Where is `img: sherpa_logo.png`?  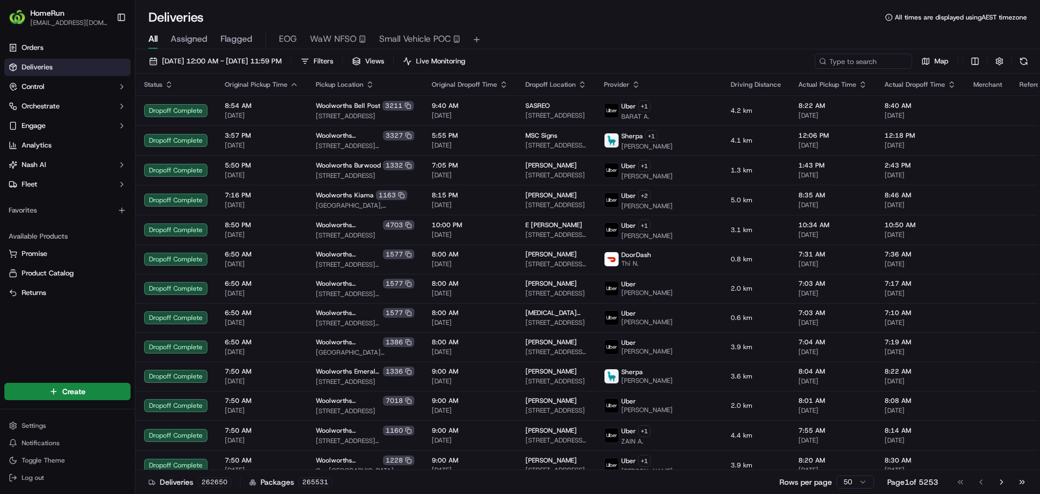
img: sherpa_logo.png is located at coordinates (612, 376).